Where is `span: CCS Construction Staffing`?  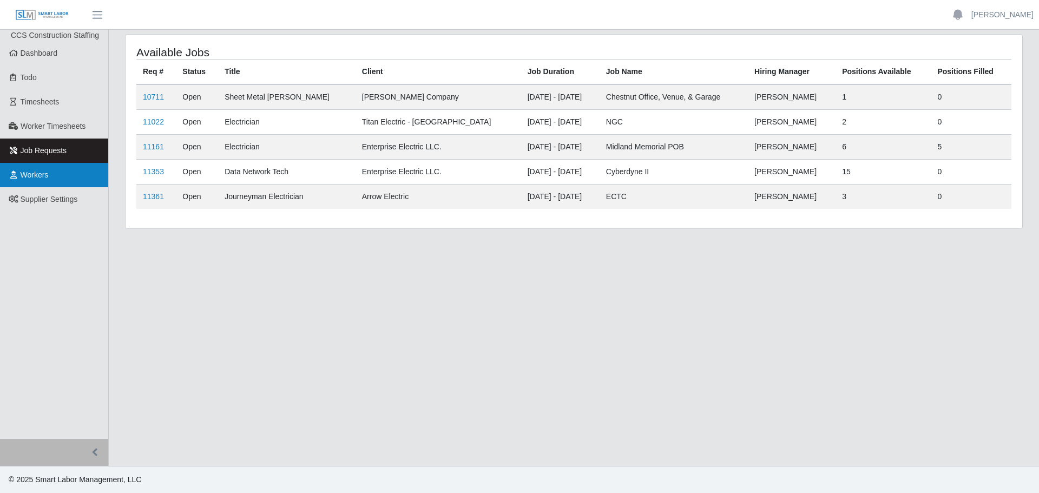 span: CCS Construction Staffing is located at coordinates (55, 35).